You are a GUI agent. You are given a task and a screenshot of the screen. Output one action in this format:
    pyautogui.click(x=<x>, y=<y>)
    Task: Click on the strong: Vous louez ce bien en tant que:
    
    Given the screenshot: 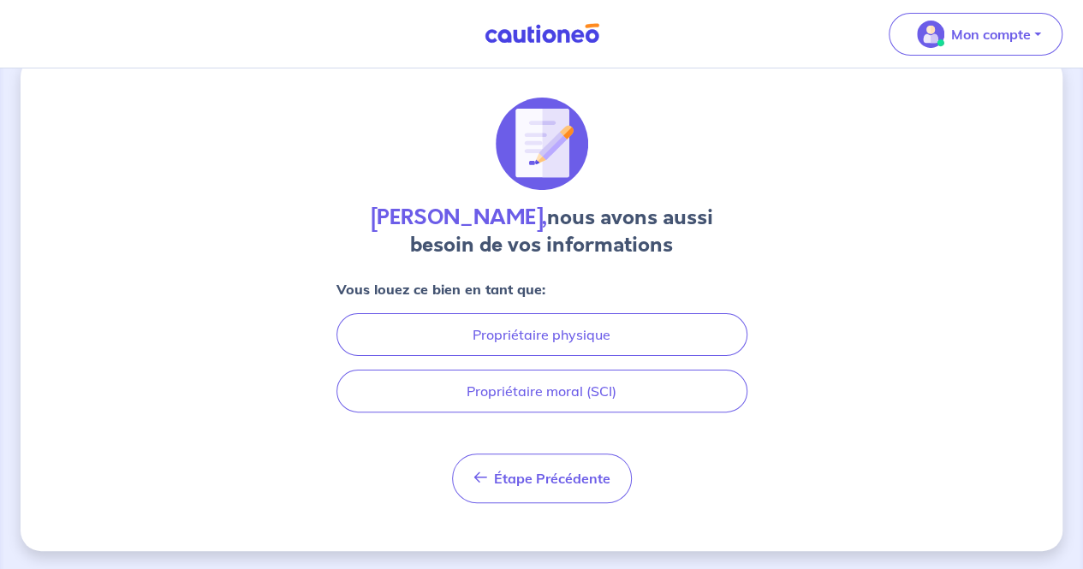 What is the action you would take?
    pyautogui.click(x=441, y=289)
    